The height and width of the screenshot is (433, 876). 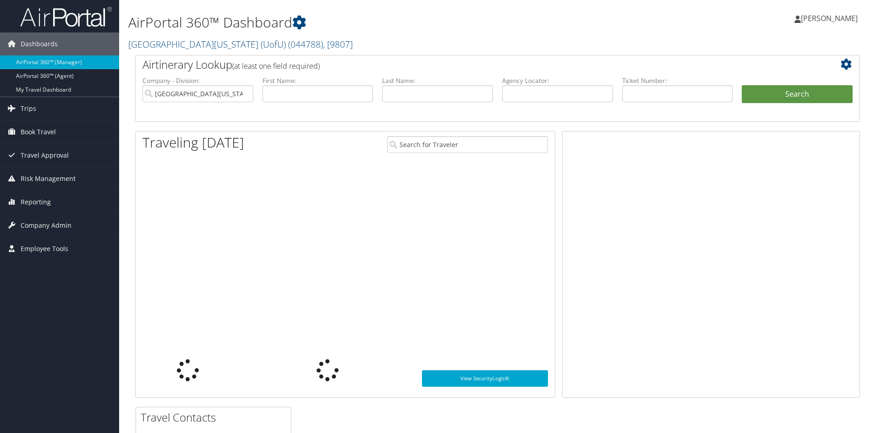 What do you see at coordinates (797, 94) in the screenshot?
I see `button: Search` at bounding box center [797, 94].